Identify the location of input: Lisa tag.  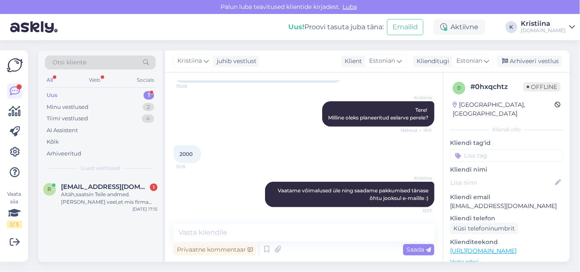
(506, 155).